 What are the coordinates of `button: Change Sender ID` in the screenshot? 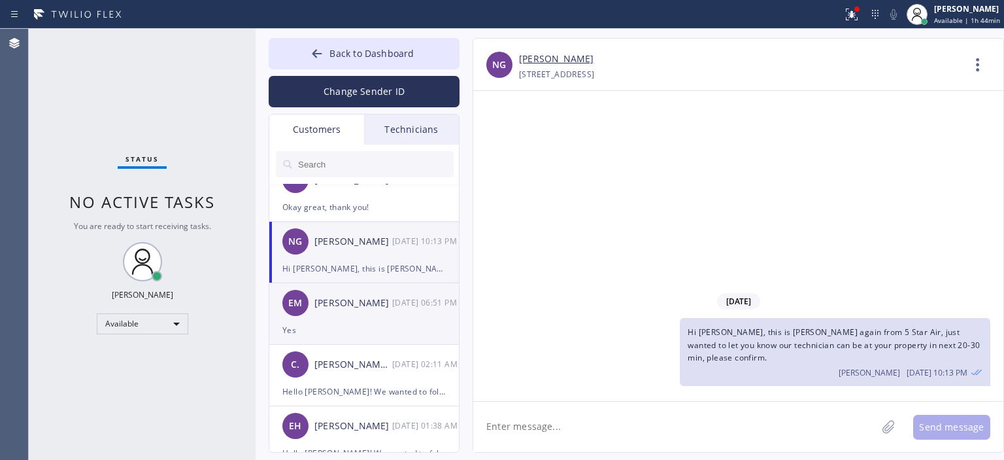 It's located at (364, 92).